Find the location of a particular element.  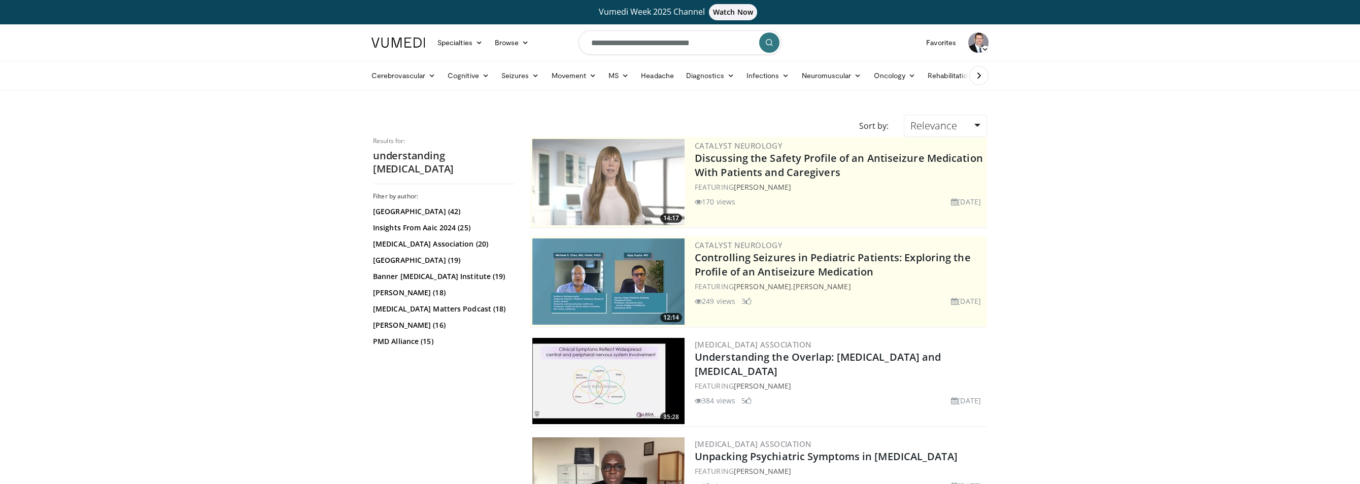

a: Diagnostics is located at coordinates (710, 76).